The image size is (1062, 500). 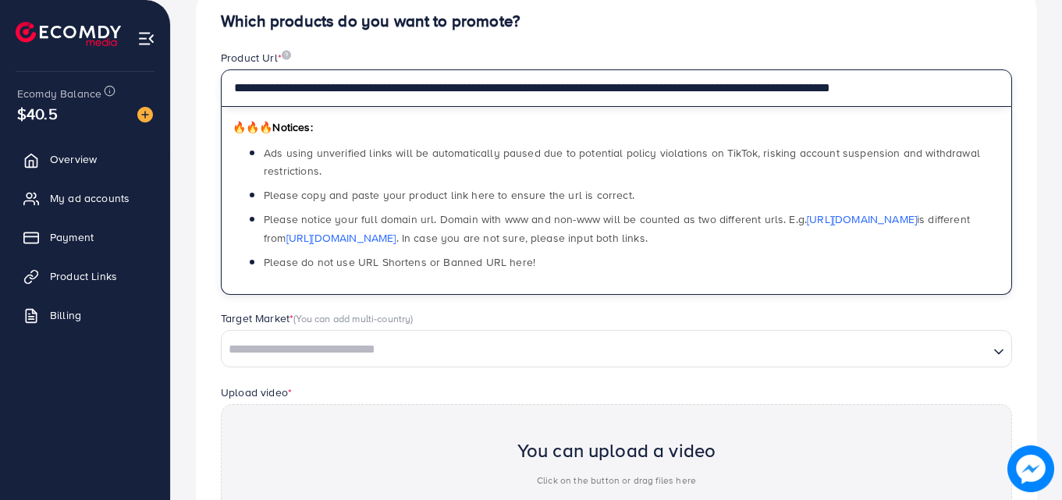 What do you see at coordinates (90, 198) in the screenshot?
I see `span: My ad accounts` at bounding box center [90, 198].